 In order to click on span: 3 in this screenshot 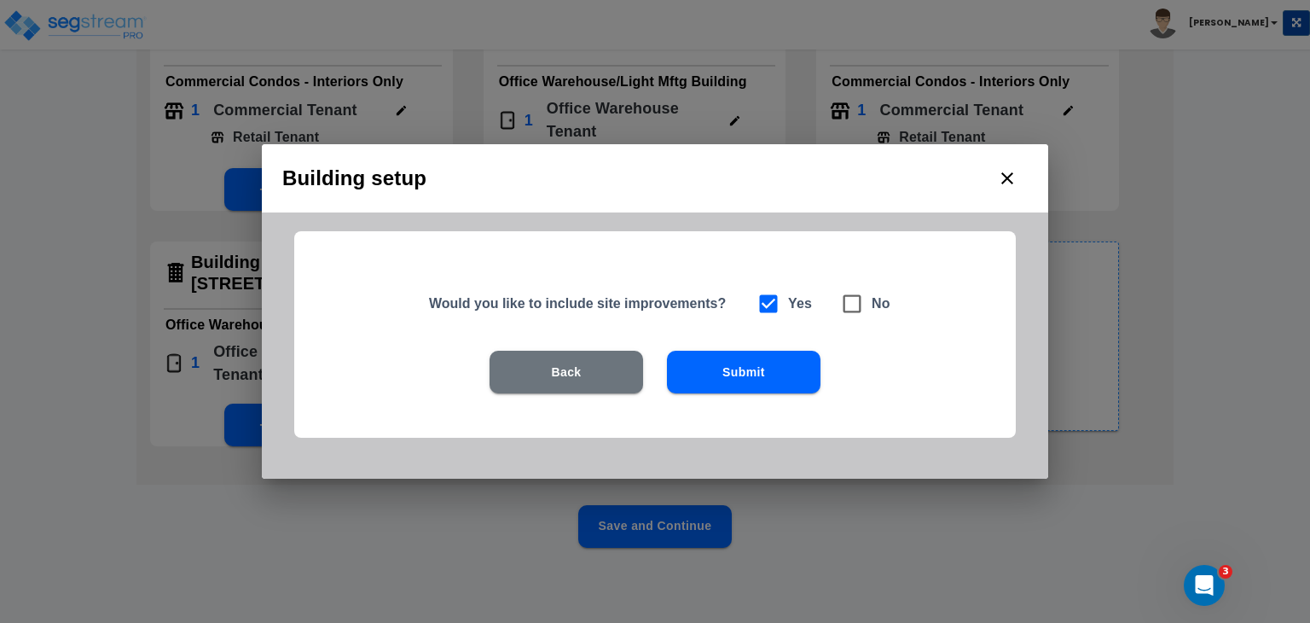, I will do `click(1226, 572)`.